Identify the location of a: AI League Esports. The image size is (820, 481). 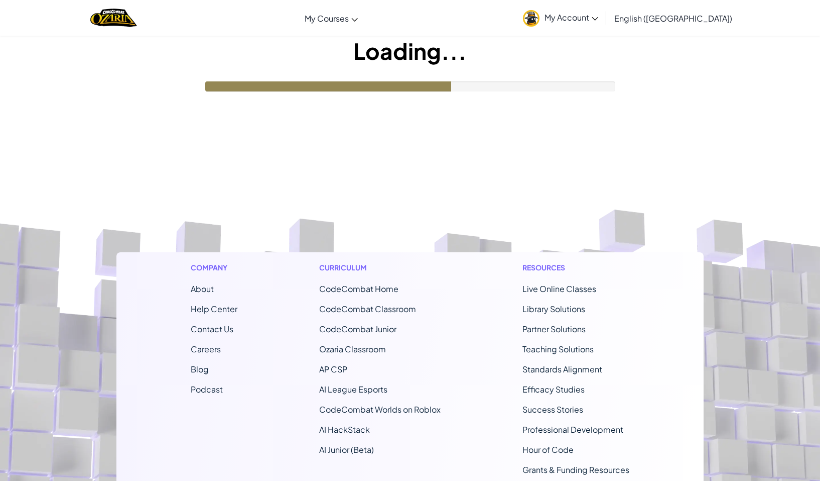
(353, 389).